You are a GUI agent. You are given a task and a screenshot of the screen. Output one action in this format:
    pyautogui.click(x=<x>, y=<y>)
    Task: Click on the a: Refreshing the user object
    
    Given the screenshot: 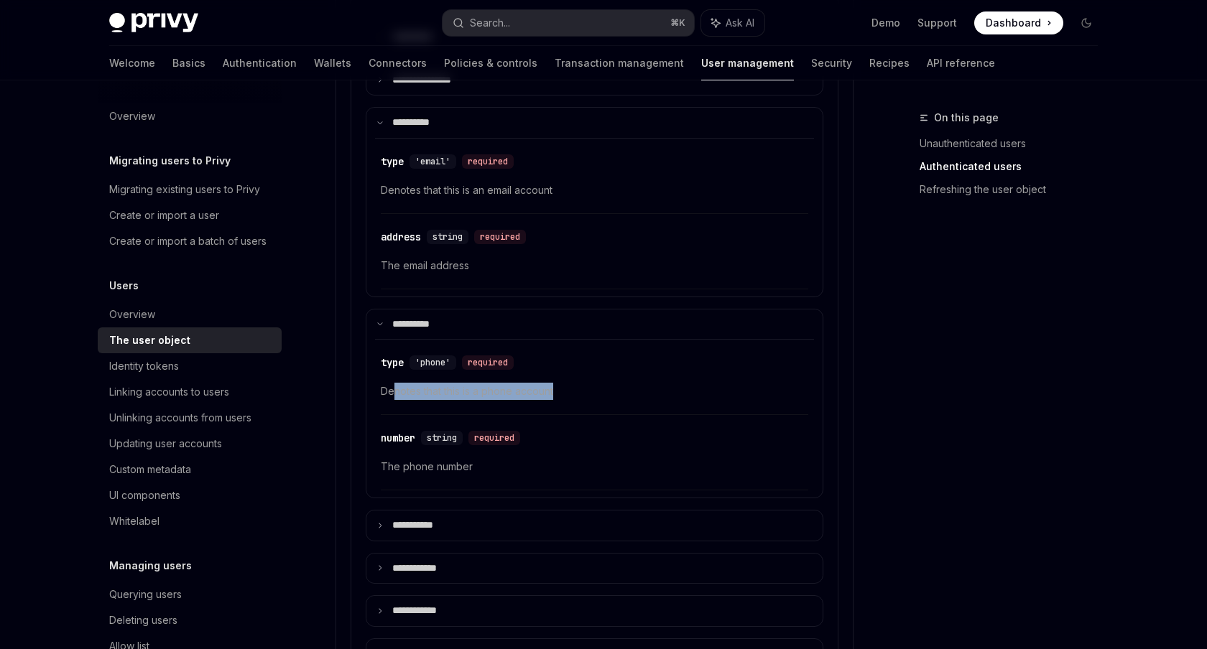 What is the action you would take?
    pyautogui.click(x=1014, y=190)
    